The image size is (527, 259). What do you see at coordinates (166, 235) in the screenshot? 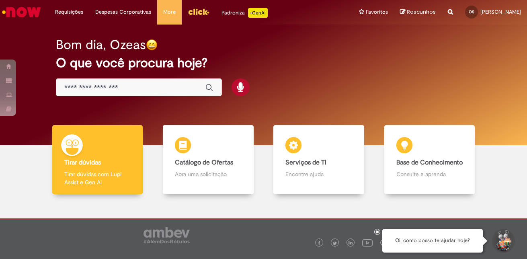
I see `img: logo_footer_ambev_rotulo_gray.png` at bounding box center [166, 235].